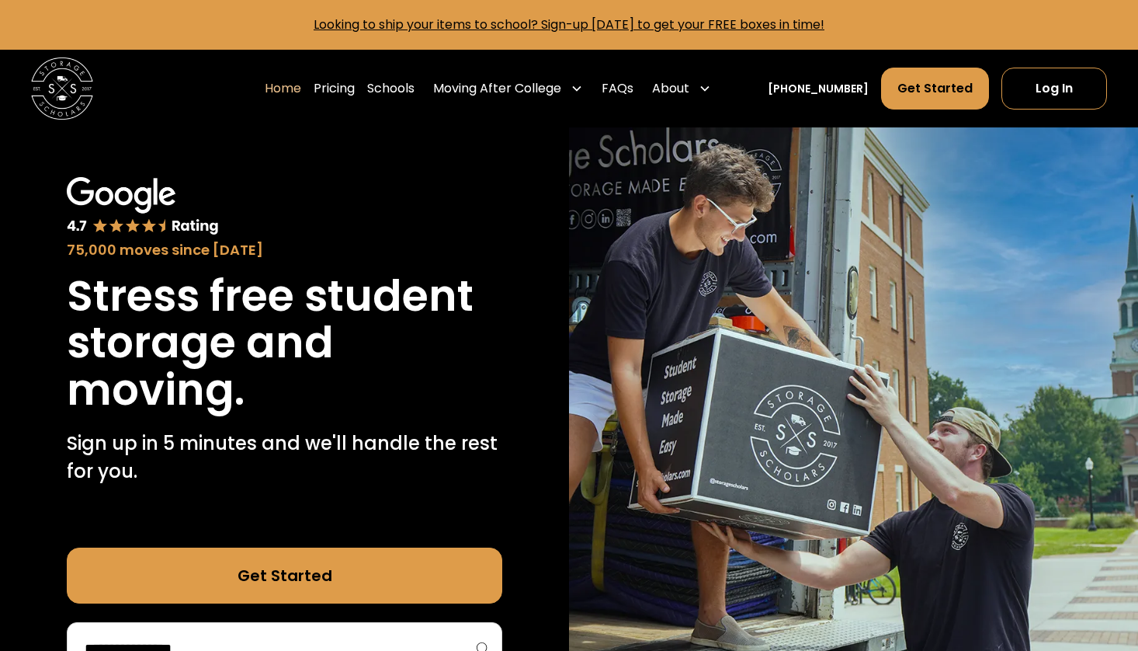  What do you see at coordinates (62, 89) in the screenshot?
I see `a: home` at bounding box center [62, 89].